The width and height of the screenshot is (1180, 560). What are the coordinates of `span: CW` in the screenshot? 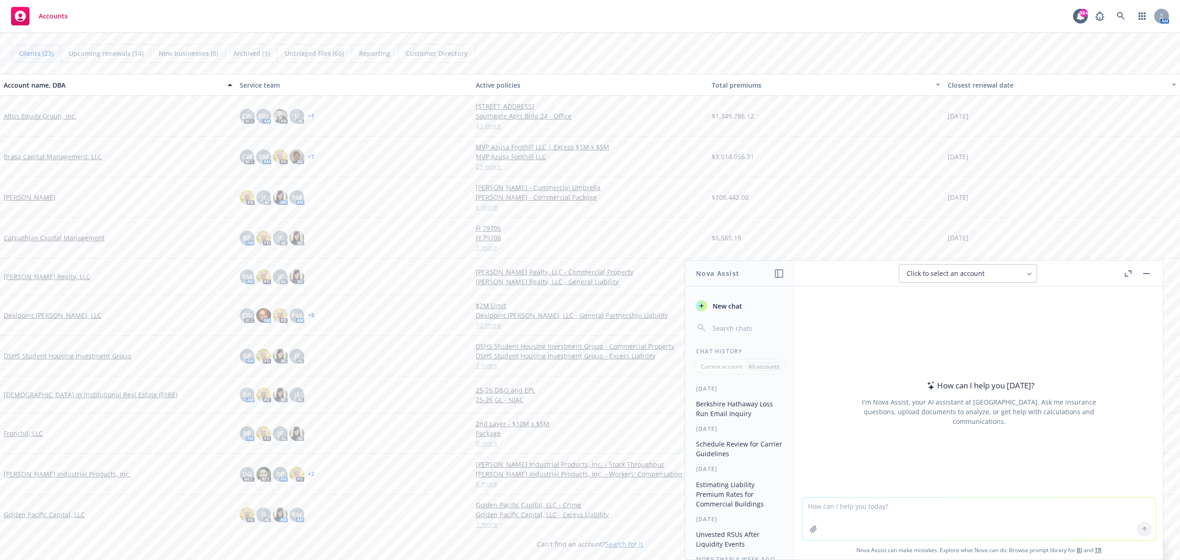 It's located at (247, 315).